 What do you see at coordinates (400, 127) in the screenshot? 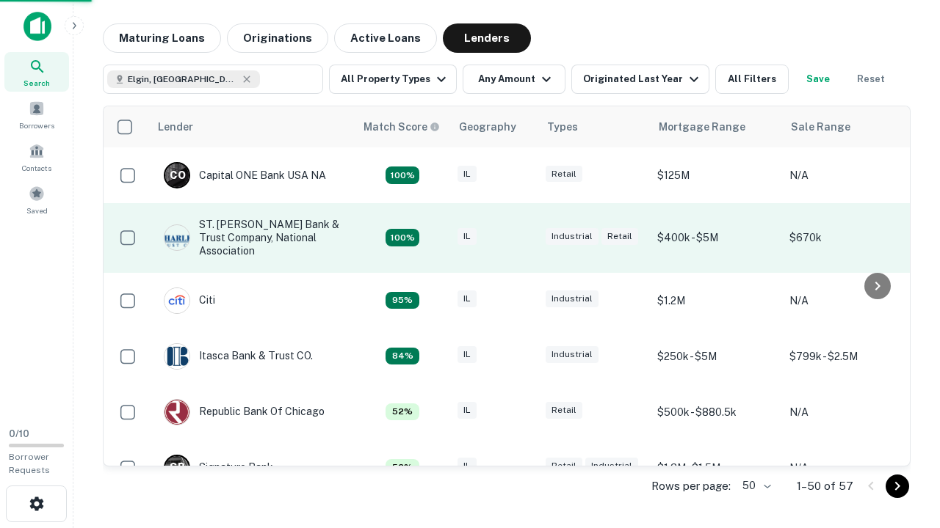
I see `h6: Match Score` at bounding box center [400, 127].